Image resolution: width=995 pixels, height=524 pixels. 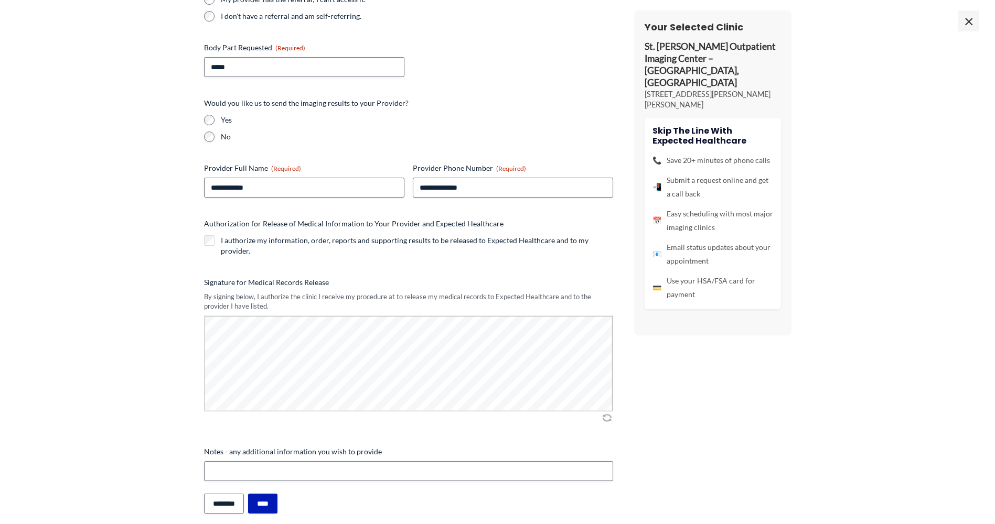 What do you see at coordinates (304, 48) in the screenshot?
I see `label: Body Part Requested` at bounding box center [304, 48].